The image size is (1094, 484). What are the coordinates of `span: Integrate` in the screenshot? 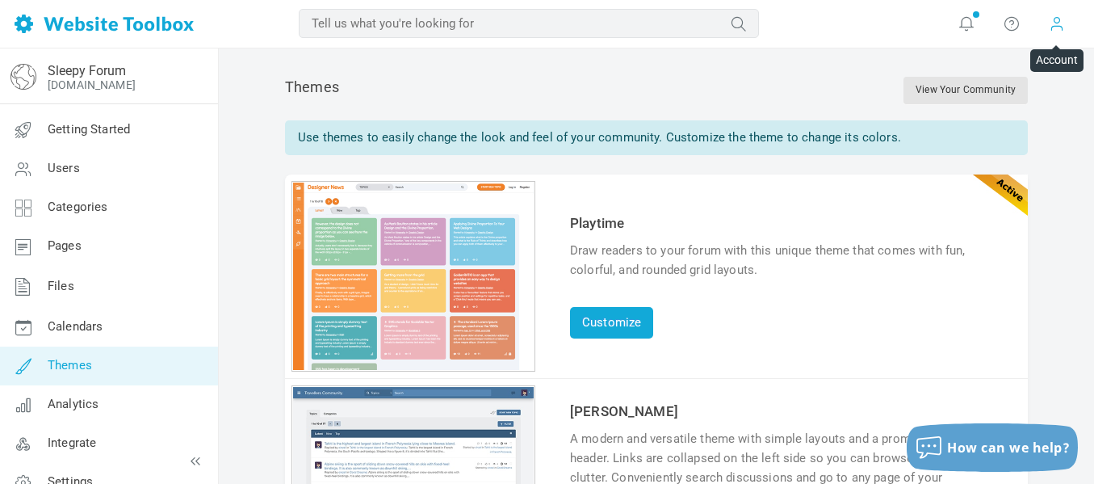 It's located at (72, 443).